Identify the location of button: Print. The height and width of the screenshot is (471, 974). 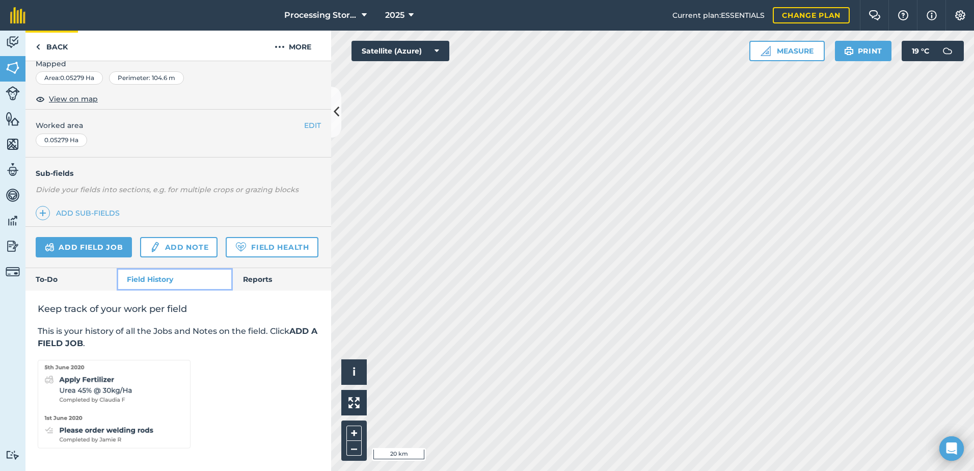
(863, 51).